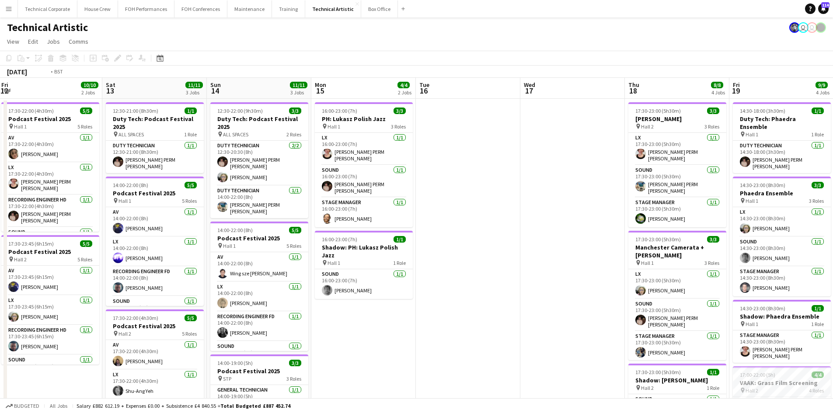 Image resolution: width=833 pixels, height=413 pixels. I want to click on button: FOH Conferences, so click(201, 9).